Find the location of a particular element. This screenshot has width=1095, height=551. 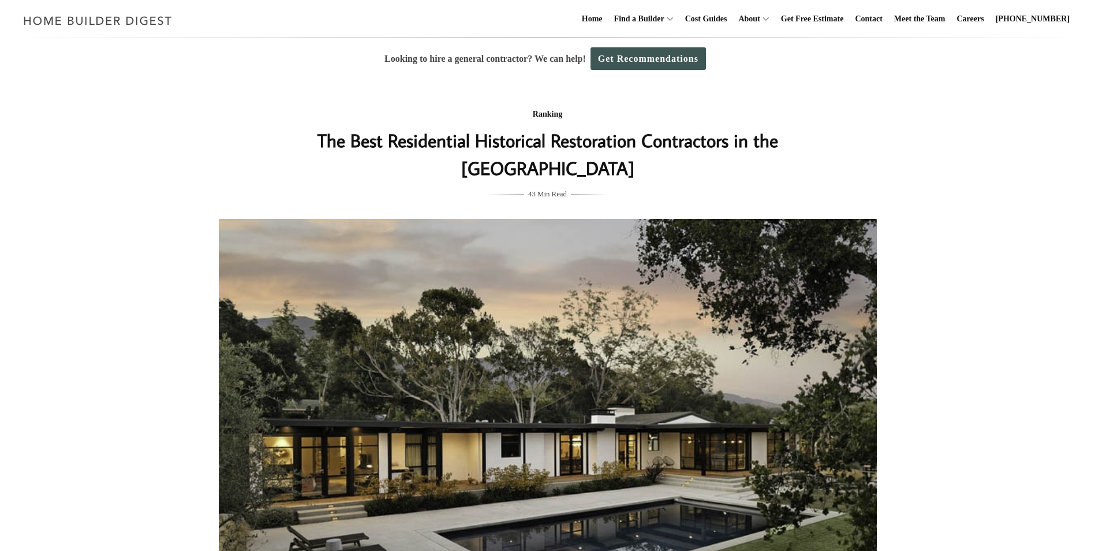

a: Find a Builder is located at coordinates (637, 19).